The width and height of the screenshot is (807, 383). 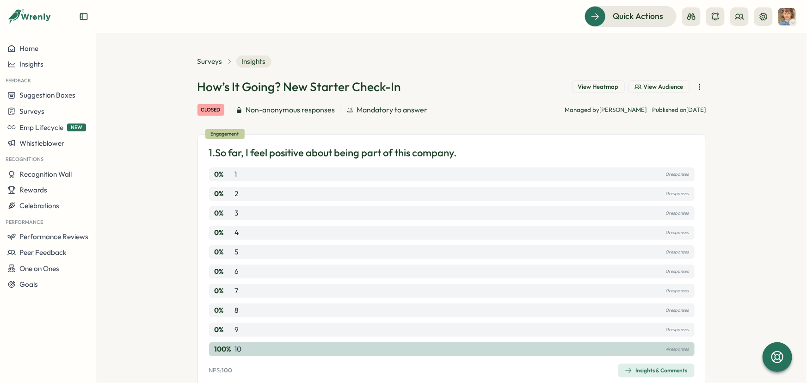 What do you see at coordinates (211, 110) in the screenshot?
I see `div: closed` at bounding box center [211, 110].